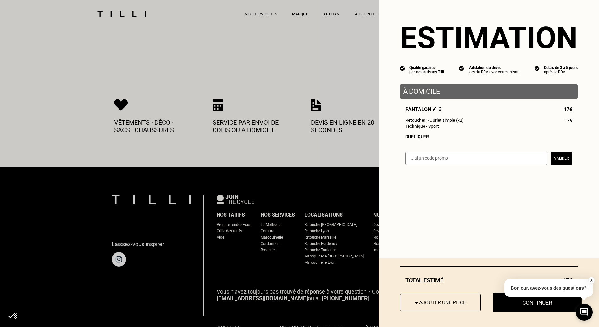 The width and height of the screenshot is (599, 327). What do you see at coordinates (422, 126) in the screenshot?
I see `span: Technique - Sport` at bounding box center [422, 126].